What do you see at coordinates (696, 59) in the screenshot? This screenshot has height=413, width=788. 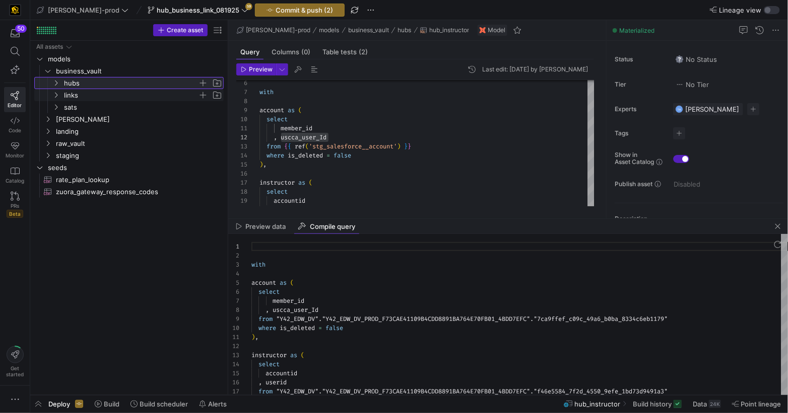 I see `span: No Status` at bounding box center [696, 59].